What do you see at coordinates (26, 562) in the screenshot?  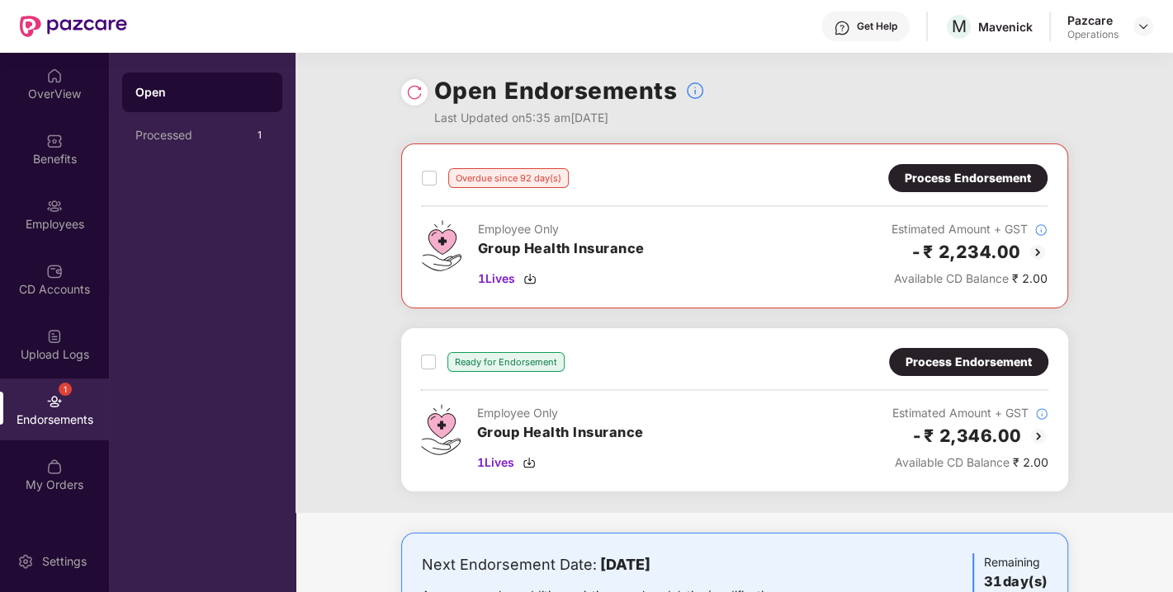 I see `img: svg+xml;base64,PHN2ZyBpZD0iU2V0dGluZy0yMHgyMCIgeG1sbnM9Imh0dHA6Ly93d3cudzMub3JnLzIwMDAvc3ZnIiB3aW...` at bounding box center [26, 562].